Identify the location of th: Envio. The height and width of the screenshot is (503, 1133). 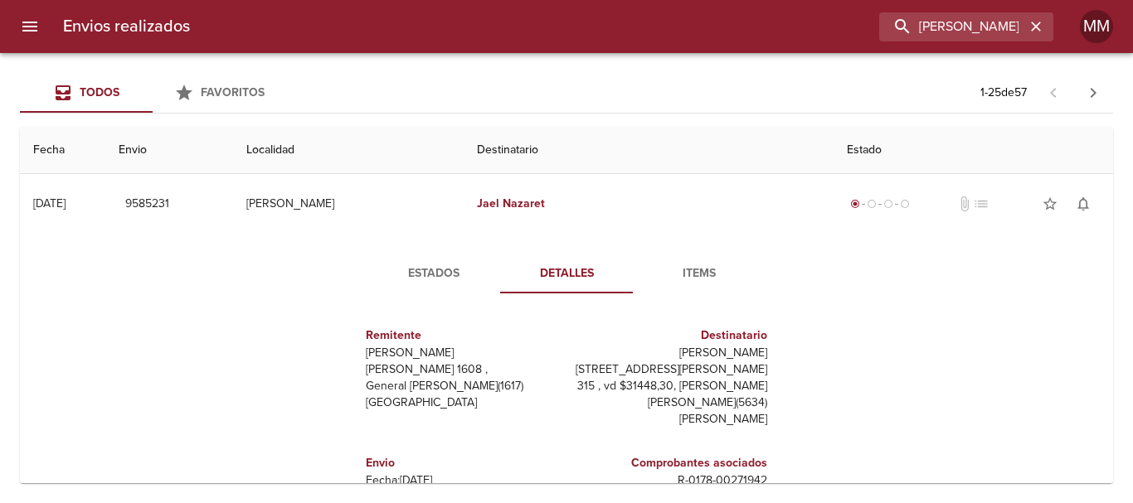
(169, 150).